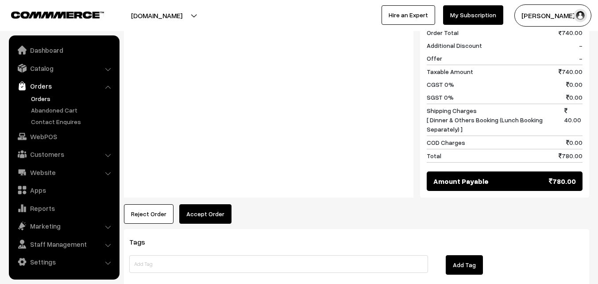 This screenshot has height=284, width=598. What do you see at coordinates (64, 50) in the screenshot?
I see `a: Dashboard` at bounding box center [64, 50].